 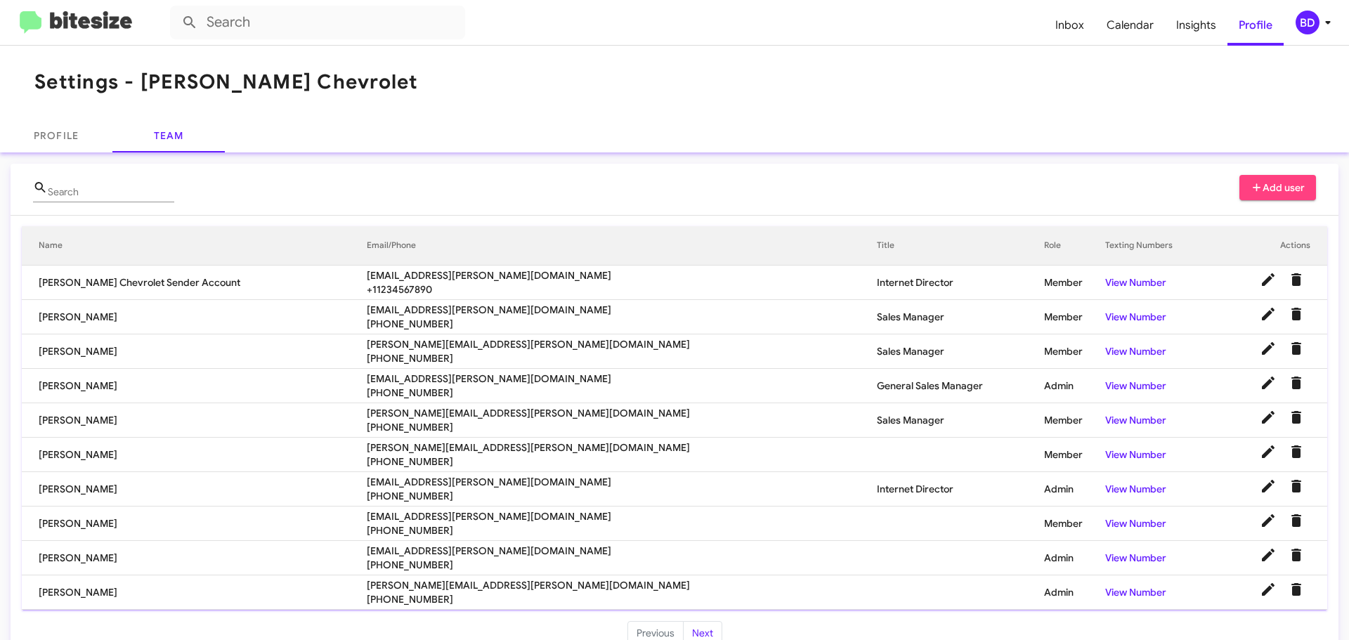 I want to click on span: Profile, so click(x=1255, y=25).